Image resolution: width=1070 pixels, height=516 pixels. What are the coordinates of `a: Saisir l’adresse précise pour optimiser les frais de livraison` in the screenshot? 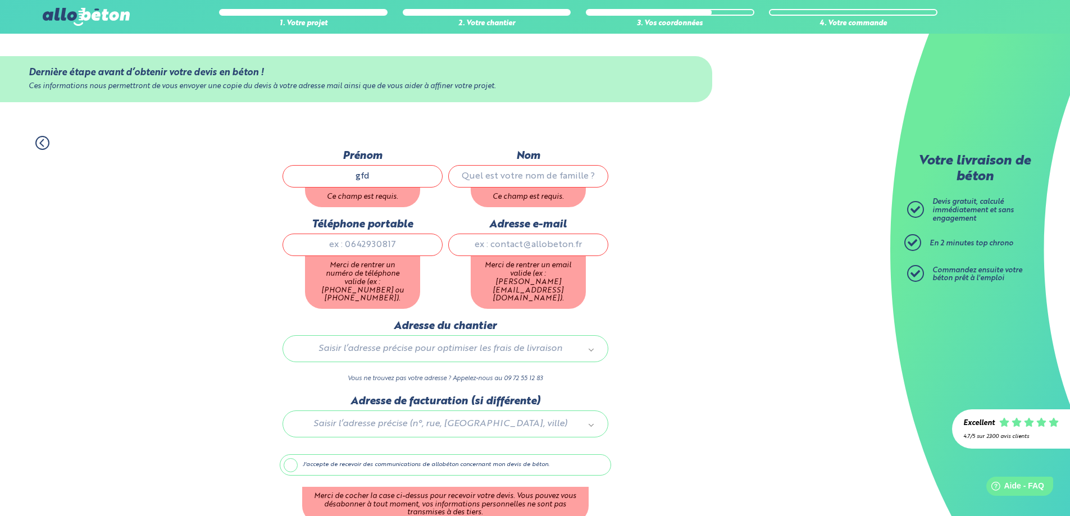 It's located at (445, 349).